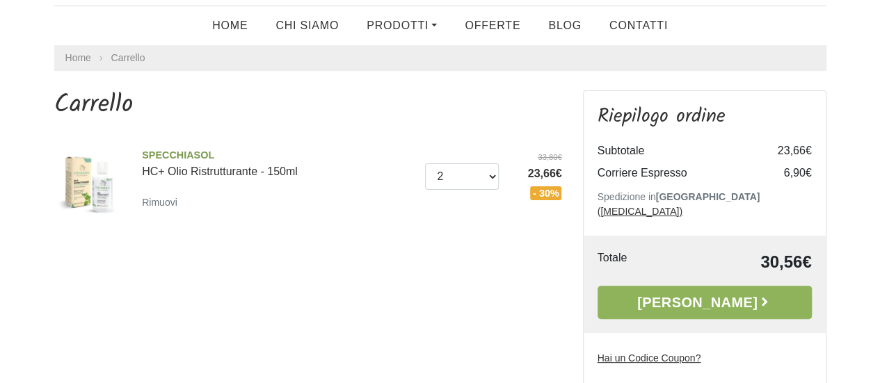 The width and height of the screenshot is (880, 383). I want to click on a: Carrello, so click(128, 58).